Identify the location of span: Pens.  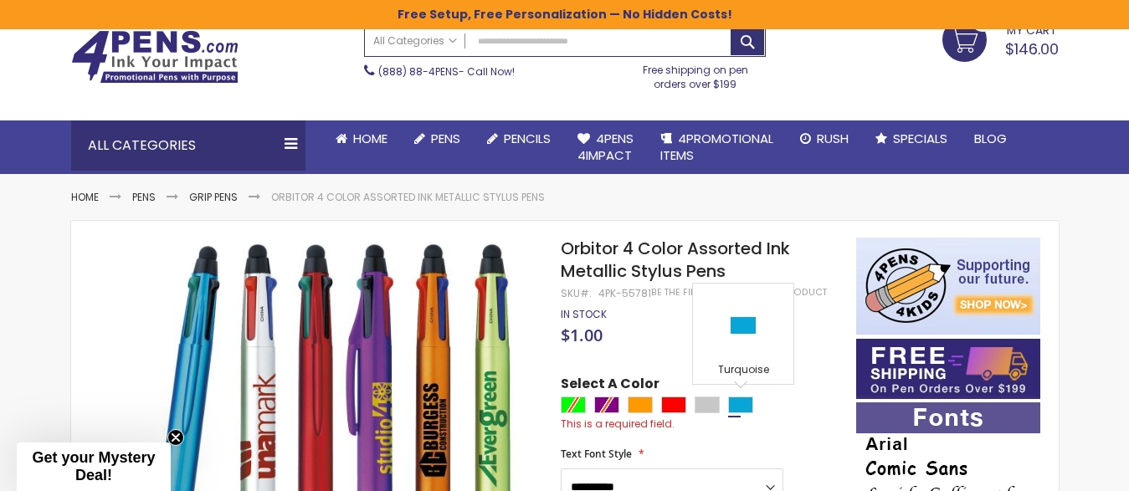
(445, 138).